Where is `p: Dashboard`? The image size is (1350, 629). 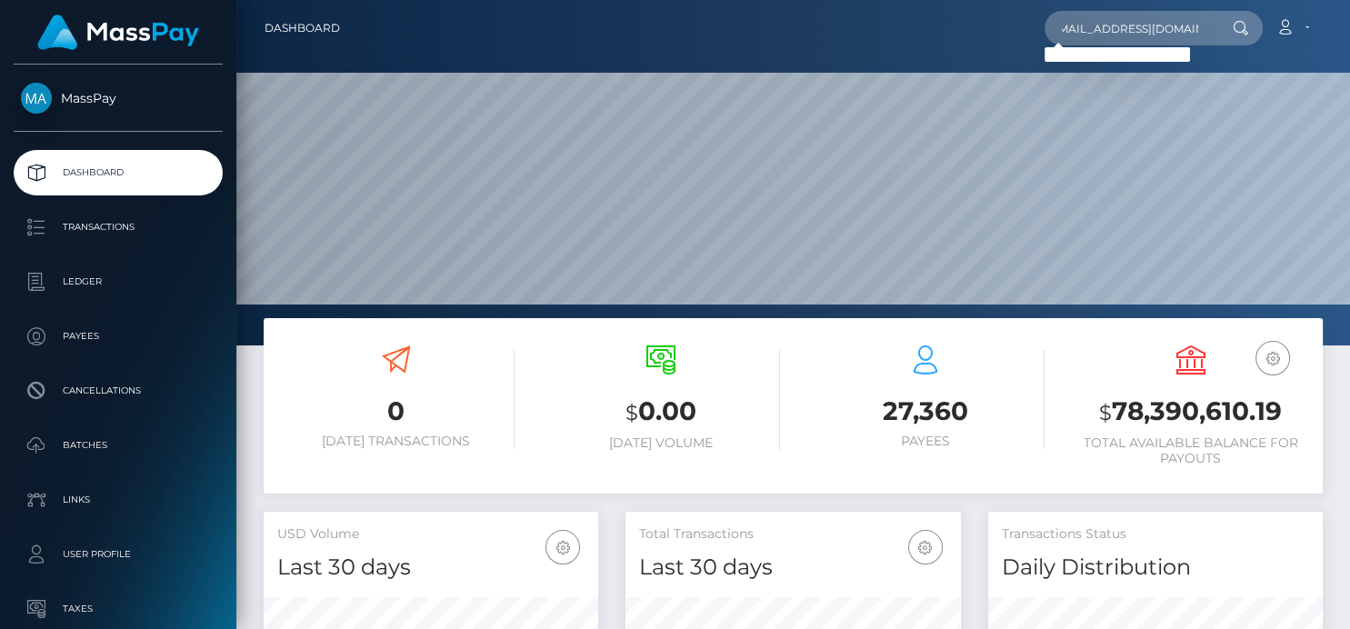 p: Dashboard is located at coordinates (118, 173).